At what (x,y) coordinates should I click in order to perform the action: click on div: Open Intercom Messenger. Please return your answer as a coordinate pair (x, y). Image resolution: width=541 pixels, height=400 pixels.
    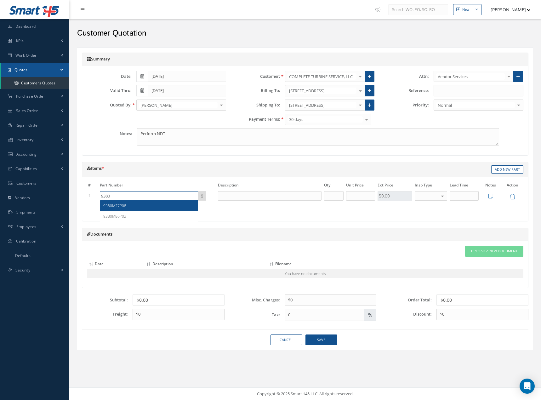
    Looking at the image, I should click on (527, 386).